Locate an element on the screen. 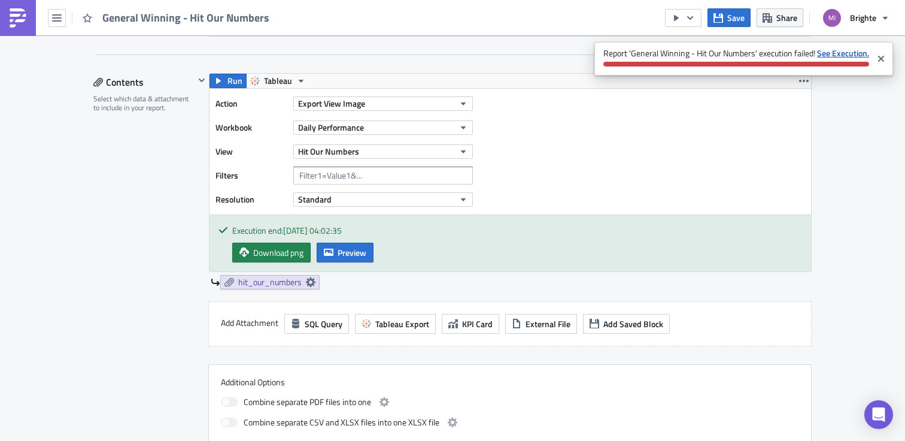 The width and height of the screenshot is (905, 441). span: Run is located at coordinates (235, 81).